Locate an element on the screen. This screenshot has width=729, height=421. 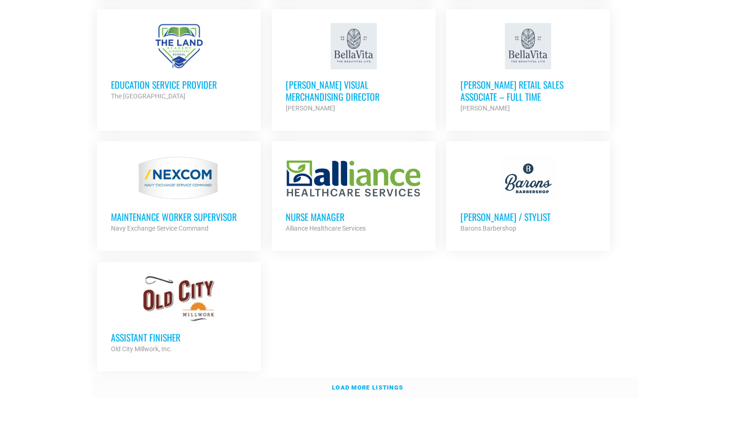
a: Nurse Manager Alliance Healthcare Services is located at coordinates (354, 195).